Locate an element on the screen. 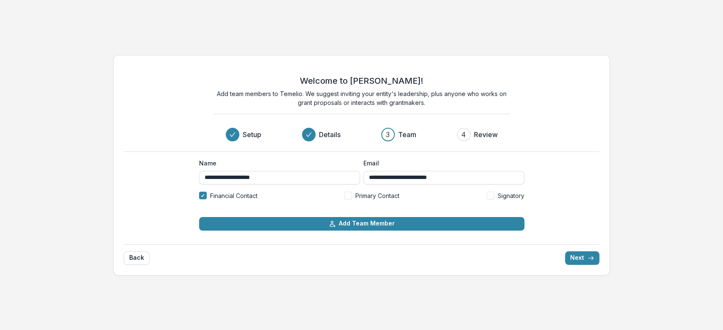 The height and width of the screenshot is (330, 723). div: 4 is located at coordinates (463, 135).